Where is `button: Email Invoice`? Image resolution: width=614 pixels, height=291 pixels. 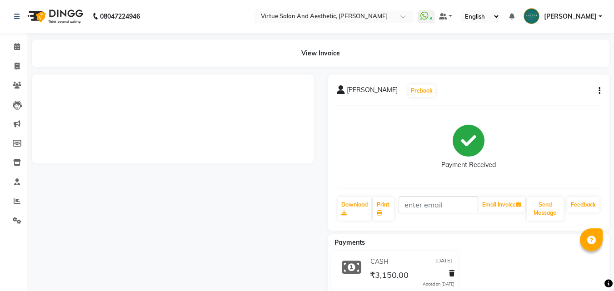 button: Email Invoice is located at coordinates (502, 205).